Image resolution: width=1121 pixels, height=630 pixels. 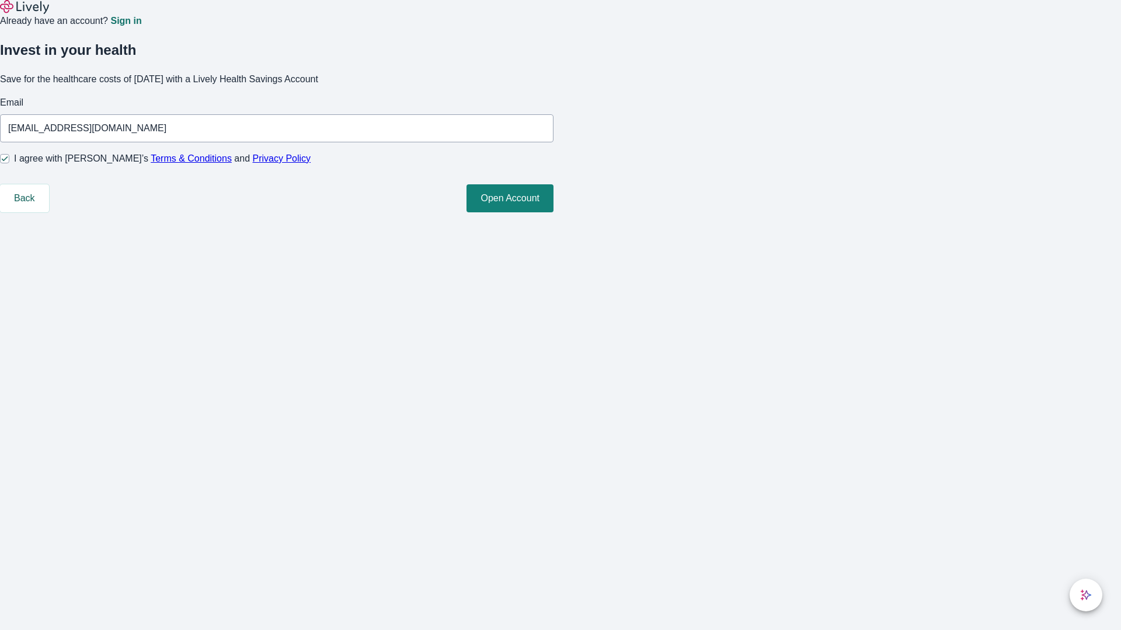 What do you see at coordinates (125, 21) in the screenshot?
I see `div: Sign in` at bounding box center [125, 21].